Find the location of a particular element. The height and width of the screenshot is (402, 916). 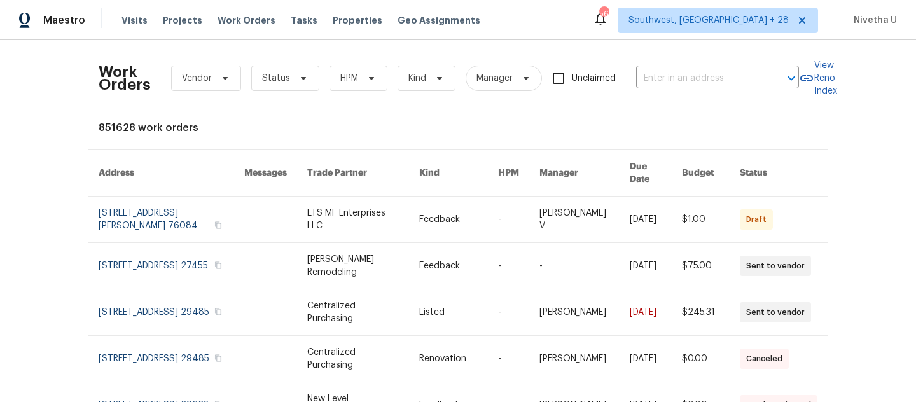

span: HPM is located at coordinates (349, 78).